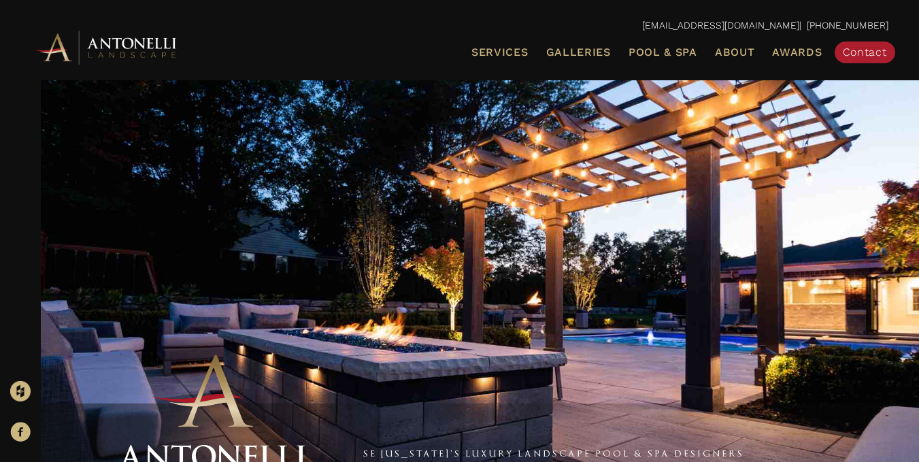 The width and height of the screenshot is (919, 462). Describe the element at coordinates (20, 391) in the screenshot. I see `img: Houzz` at that location.